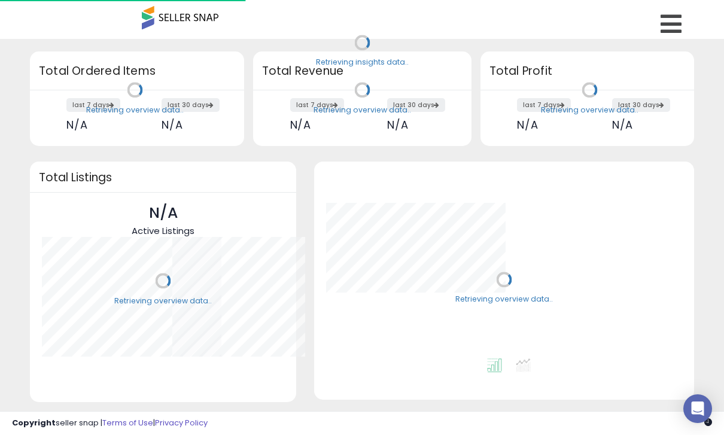 The height and width of the screenshot is (435, 724). I want to click on a: Terms of Use, so click(128, 423).